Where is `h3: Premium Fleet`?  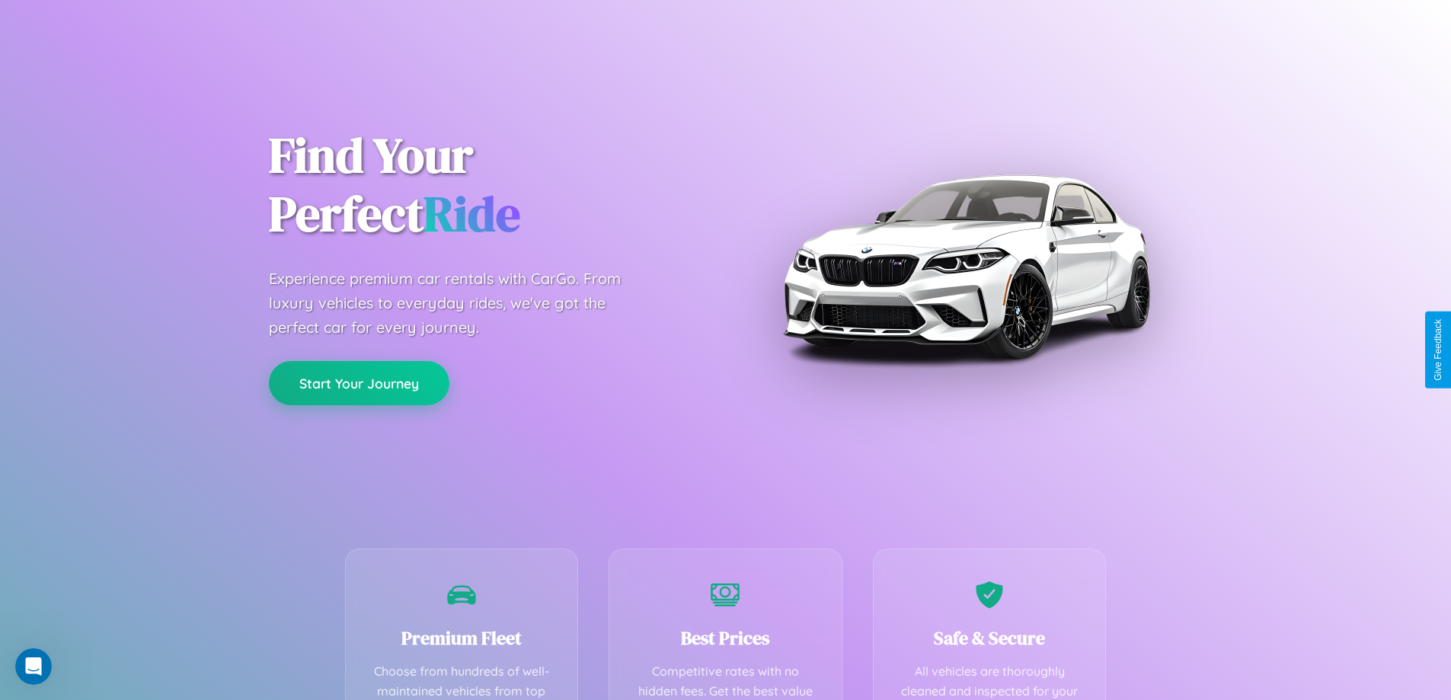
h3: Premium Fleet is located at coordinates (461, 637).